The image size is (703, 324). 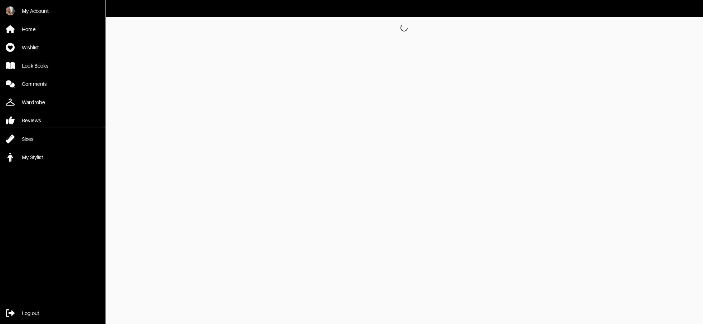 I want to click on div: Comments, so click(x=34, y=84).